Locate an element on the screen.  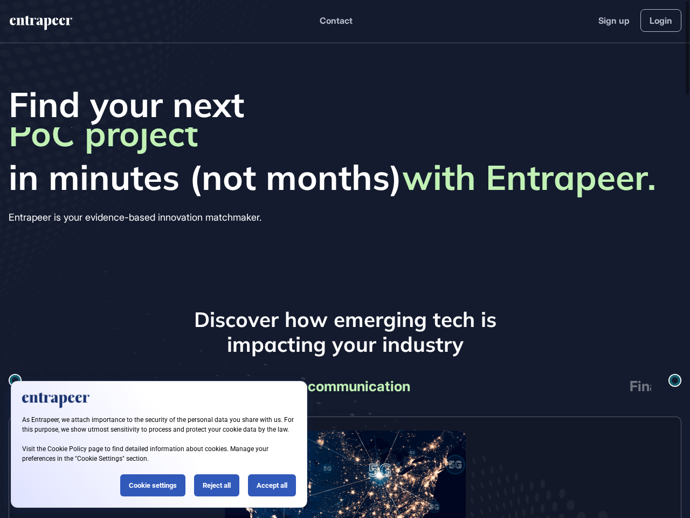
span: Find your next is located at coordinates (345, 104).